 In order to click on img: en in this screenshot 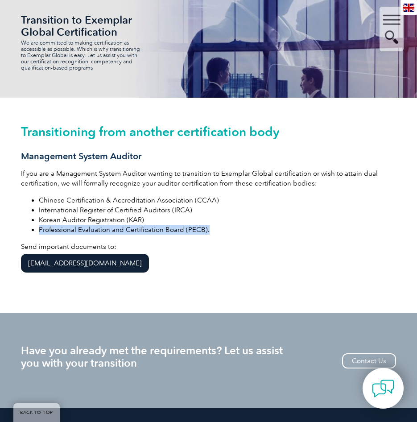, I will do `click(409, 8)`.